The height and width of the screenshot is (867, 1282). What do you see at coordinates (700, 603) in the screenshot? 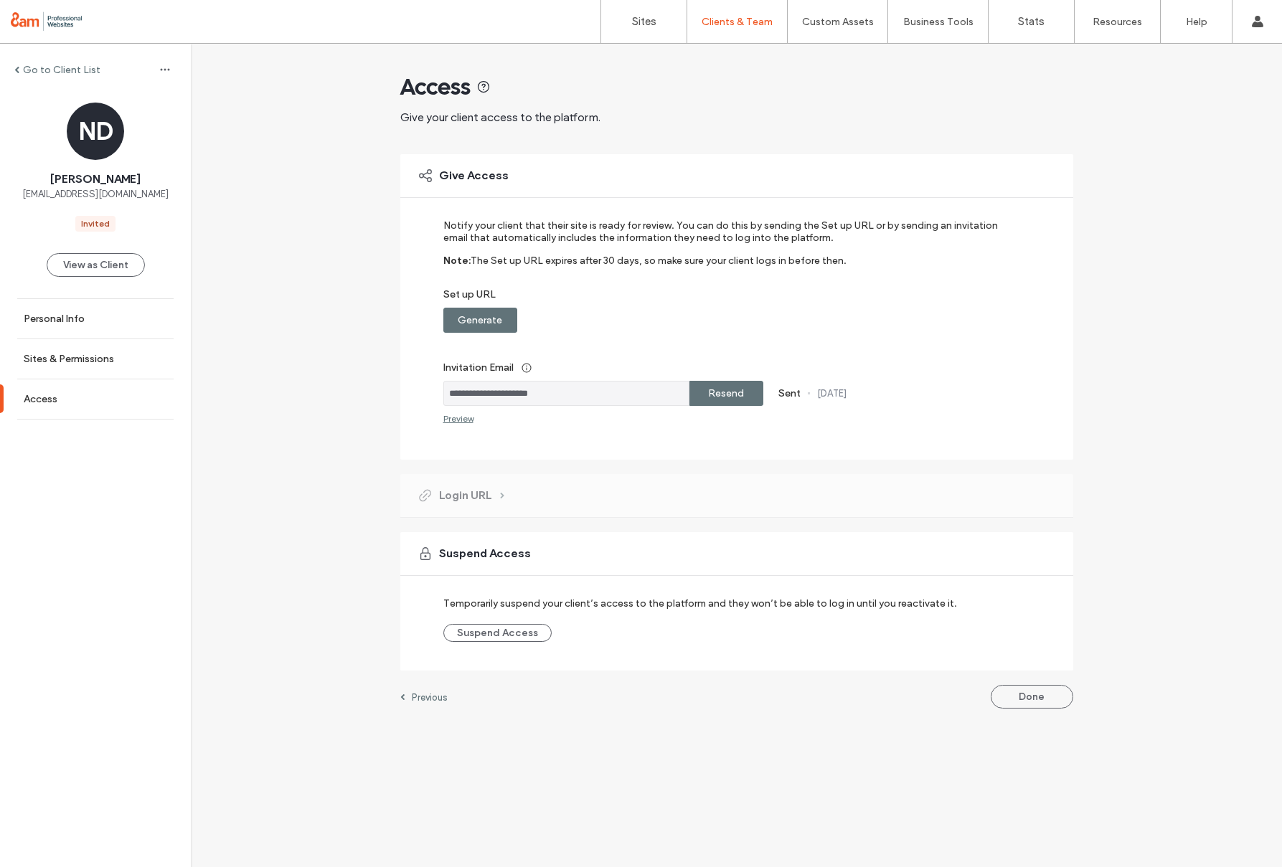
I see `label: Temporarily suspend your client’s access to the platform and they won’t be able to log in until y...` at bounding box center [700, 603].